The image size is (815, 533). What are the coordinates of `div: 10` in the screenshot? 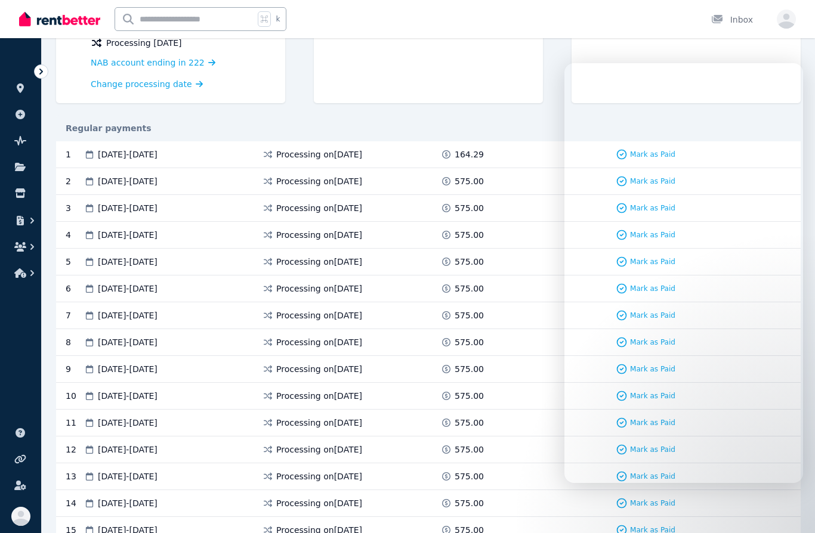 It's located at (75, 396).